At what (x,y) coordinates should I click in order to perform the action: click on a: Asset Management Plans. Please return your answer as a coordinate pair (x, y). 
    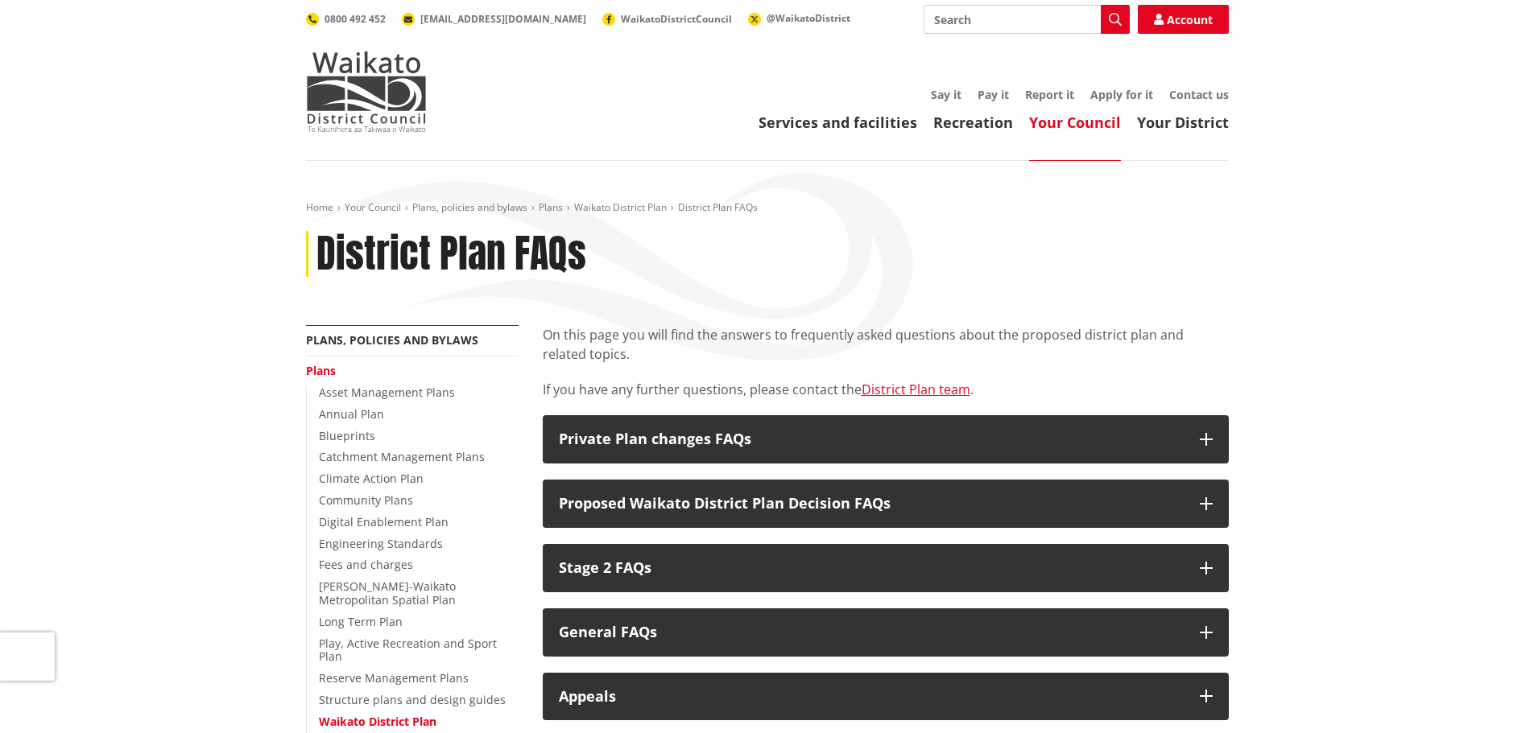
    Looking at the image, I should click on (386, 392).